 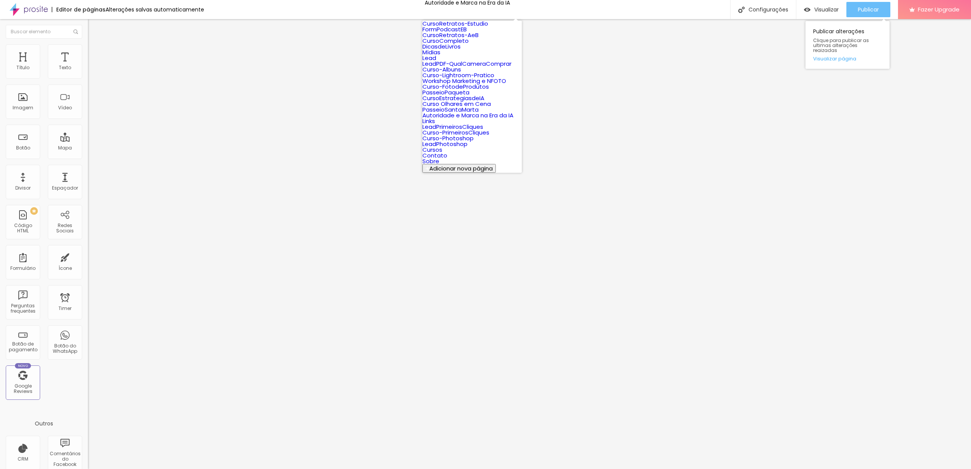 I want to click on div: Publicar alterações, so click(x=847, y=45).